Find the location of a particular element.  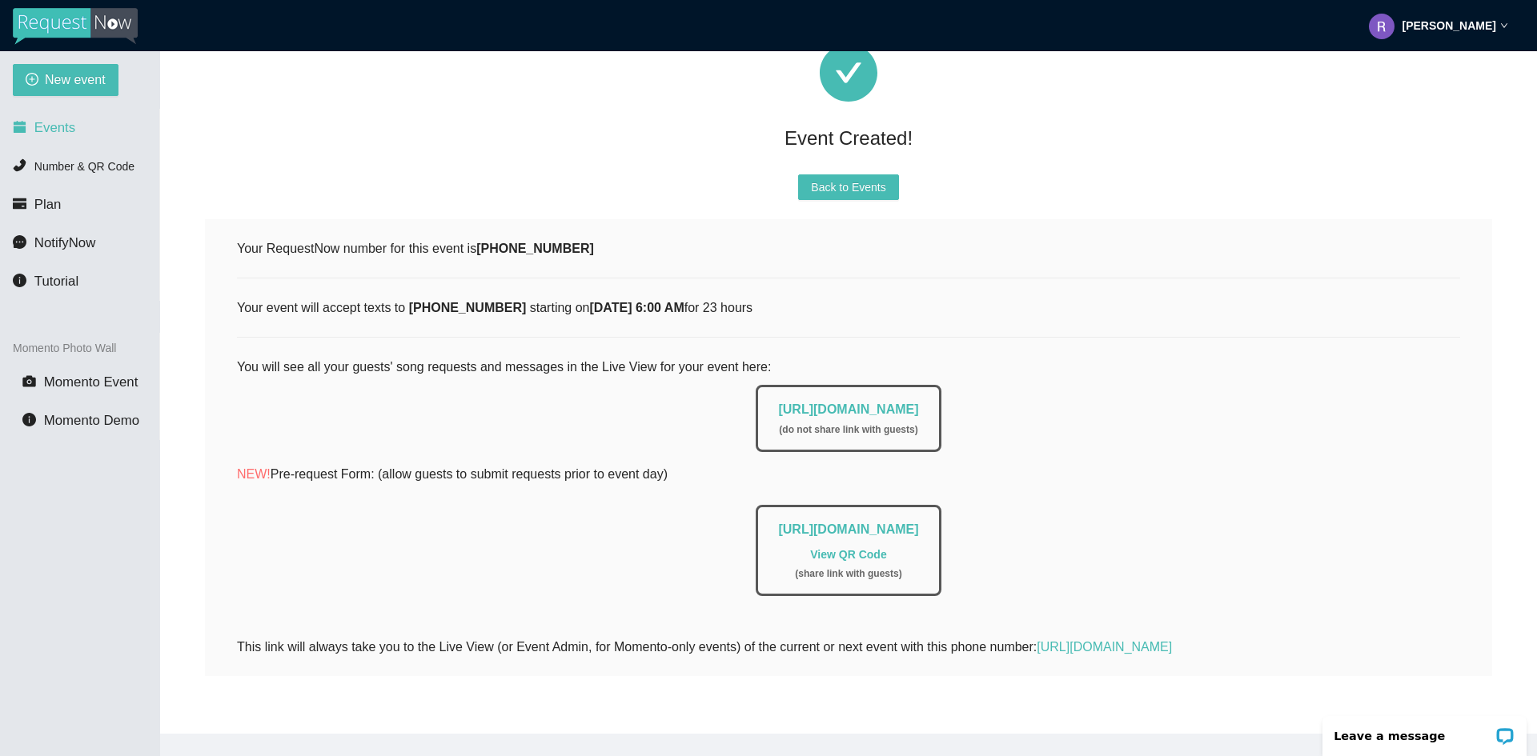

img: RequestNow is located at coordinates (75, 26).